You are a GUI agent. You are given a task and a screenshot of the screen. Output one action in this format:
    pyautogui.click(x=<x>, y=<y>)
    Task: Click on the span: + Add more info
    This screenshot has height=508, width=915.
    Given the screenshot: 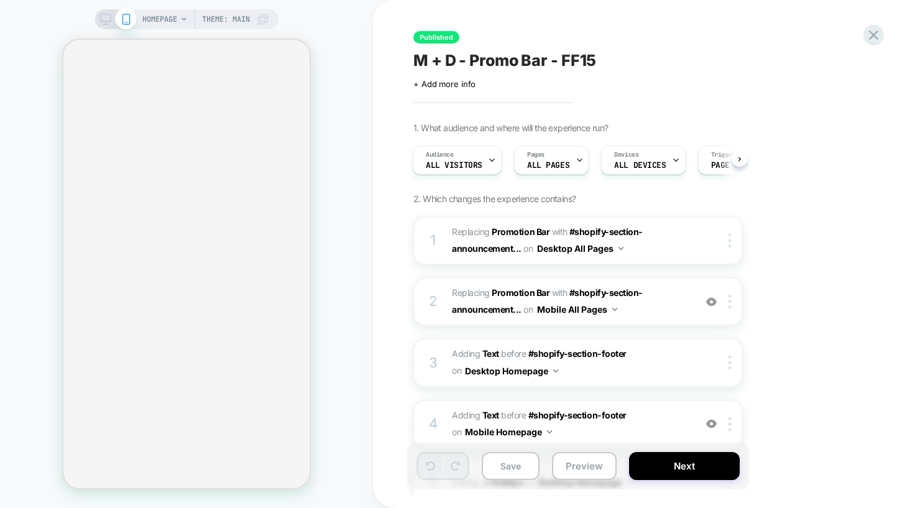 What is the action you would take?
    pyautogui.click(x=444, y=84)
    